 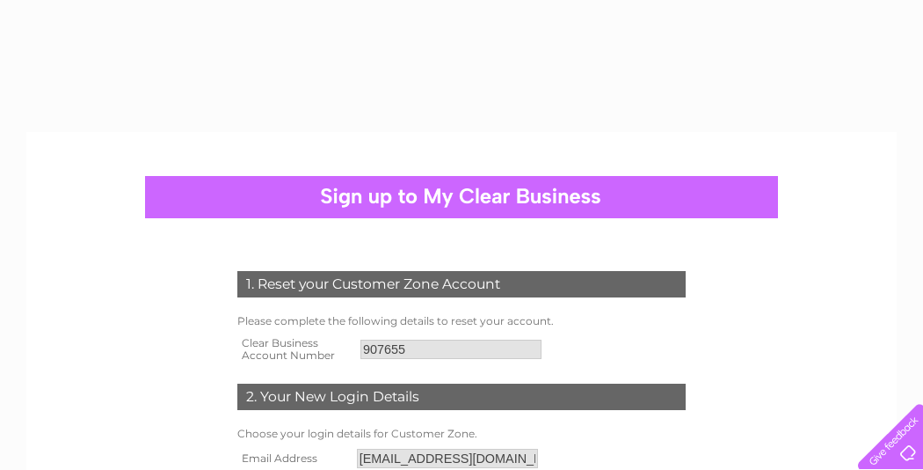 What do you see at coordinates (462, 434) in the screenshot?
I see `td: Choose your login details for Customer Zone.` at bounding box center [462, 434].